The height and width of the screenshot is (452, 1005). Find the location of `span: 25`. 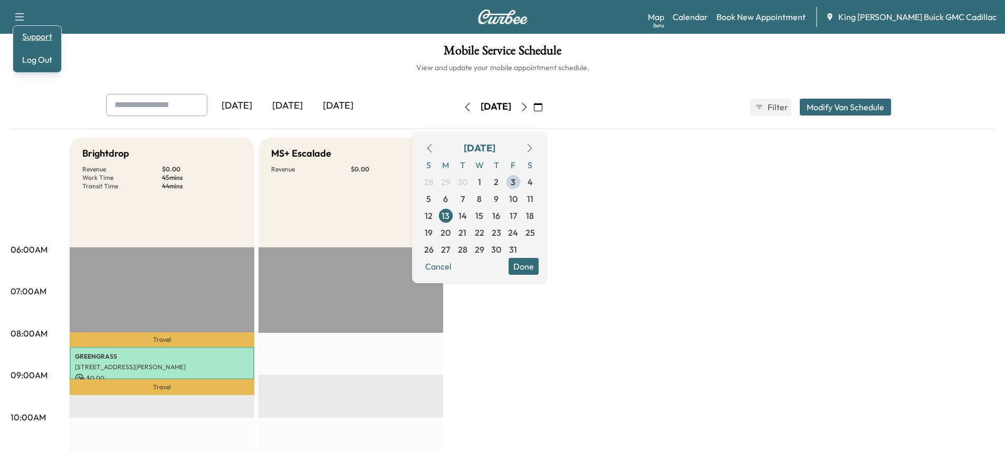

span: 25 is located at coordinates (530, 233).